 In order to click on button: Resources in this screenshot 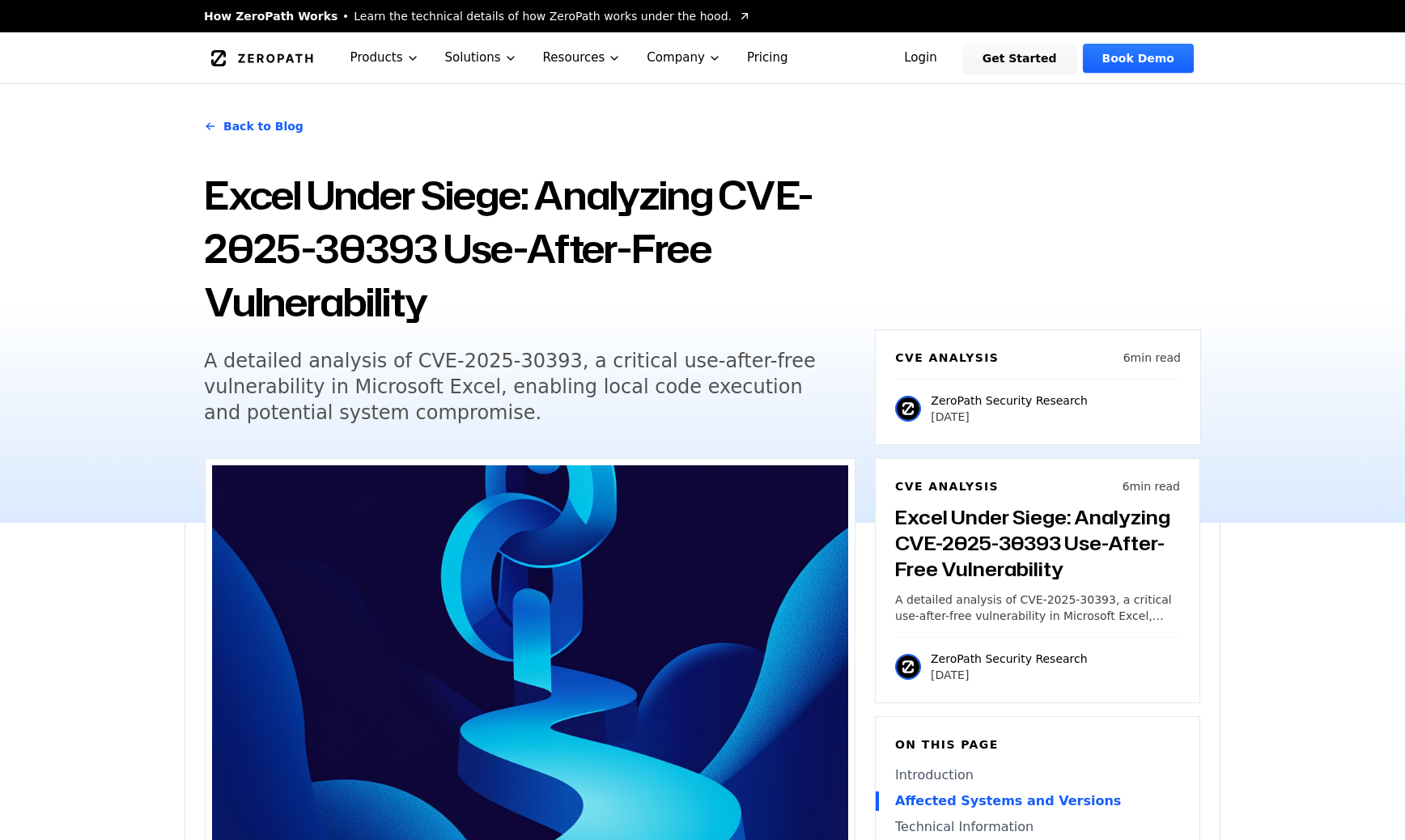, I will do `click(582, 58)`.